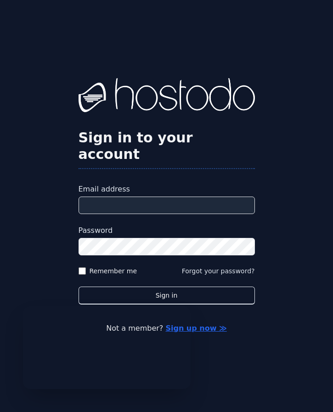 This screenshot has height=412, width=333. What do you see at coordinates (167, 146) in the screenshot?
I see `h2: Sign in to your account` at bounding box center [167, 146].